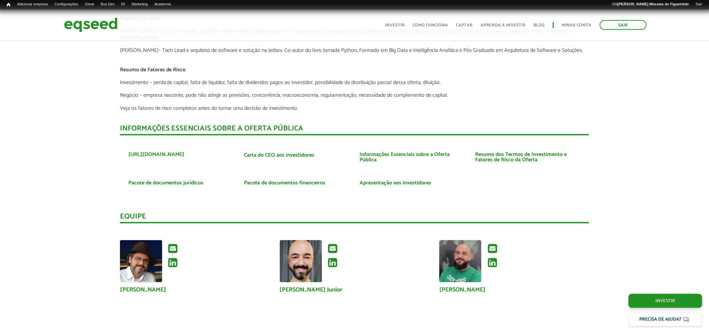 Image resolution: width=709 pixels, height=333 pixels. Describe the element at coordinates (395, 183) in the screenshot. I see `a: Apresentação aos investidores` at that location.